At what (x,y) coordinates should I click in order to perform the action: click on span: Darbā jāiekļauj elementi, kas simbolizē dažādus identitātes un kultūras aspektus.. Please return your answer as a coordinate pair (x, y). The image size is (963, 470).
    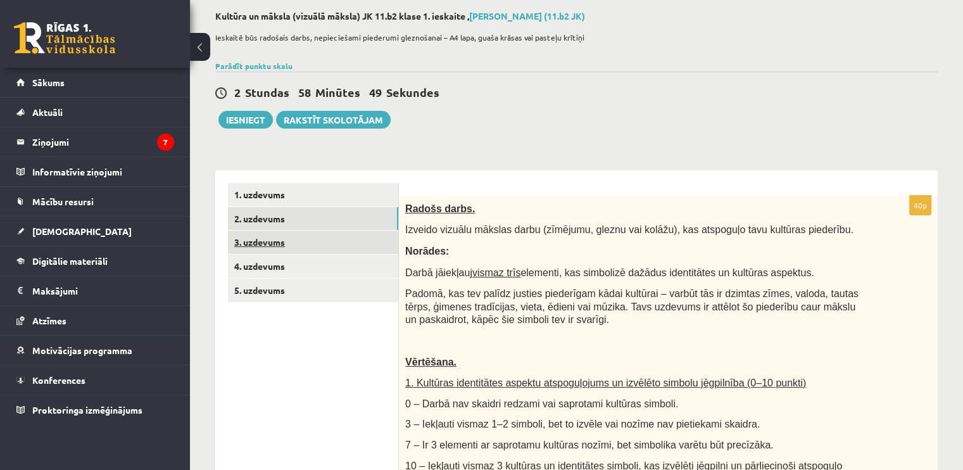
    Looking at the image, I should click on (610, 272).